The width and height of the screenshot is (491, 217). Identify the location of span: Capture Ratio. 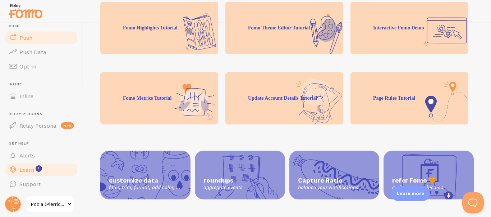
(334, 181).